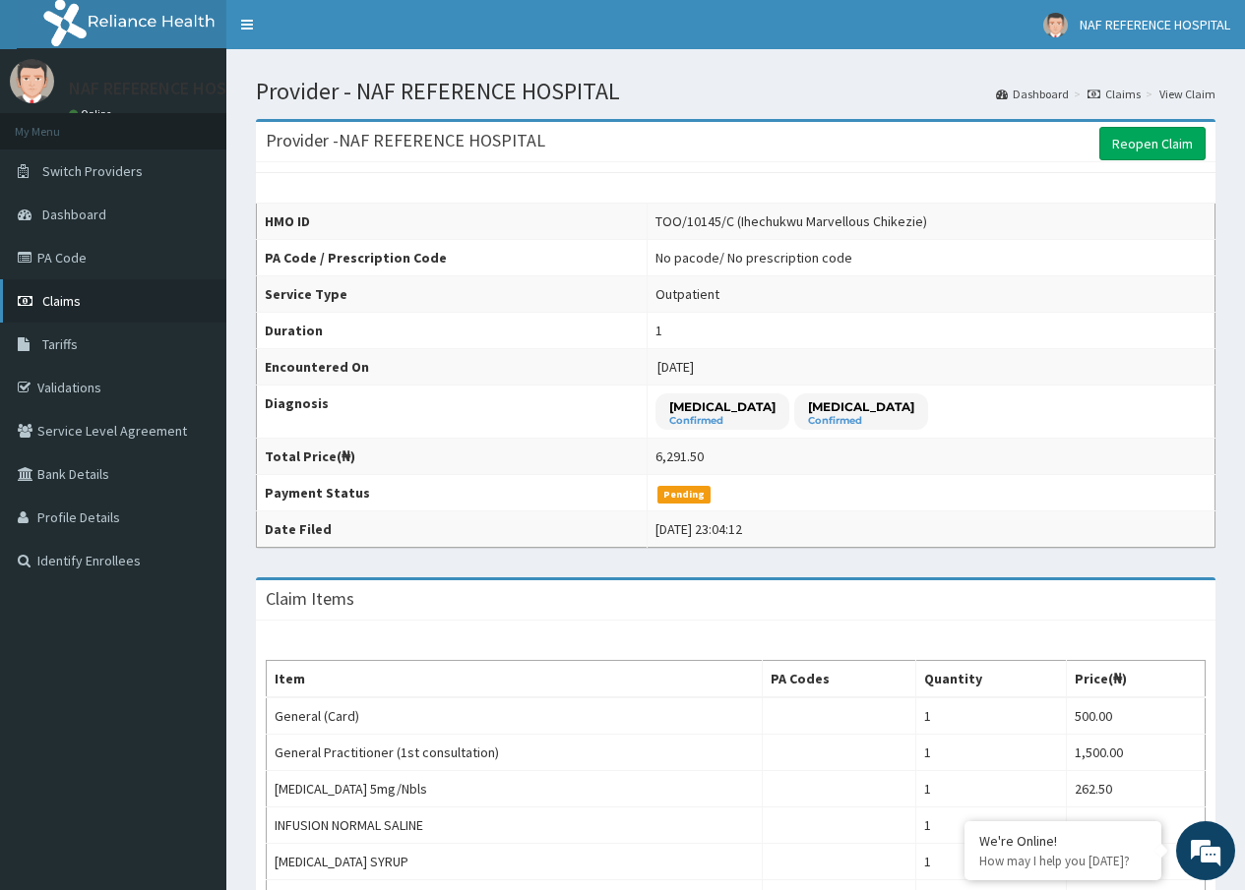 The image size is (1245, 890). I want to click on td: 500.00, so click(1134, 716).